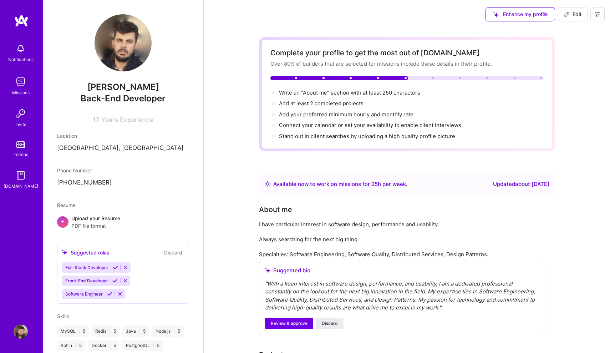 The height and width of the screenshot is (353, 610). I want to click on div: Location, so click(123, 136).